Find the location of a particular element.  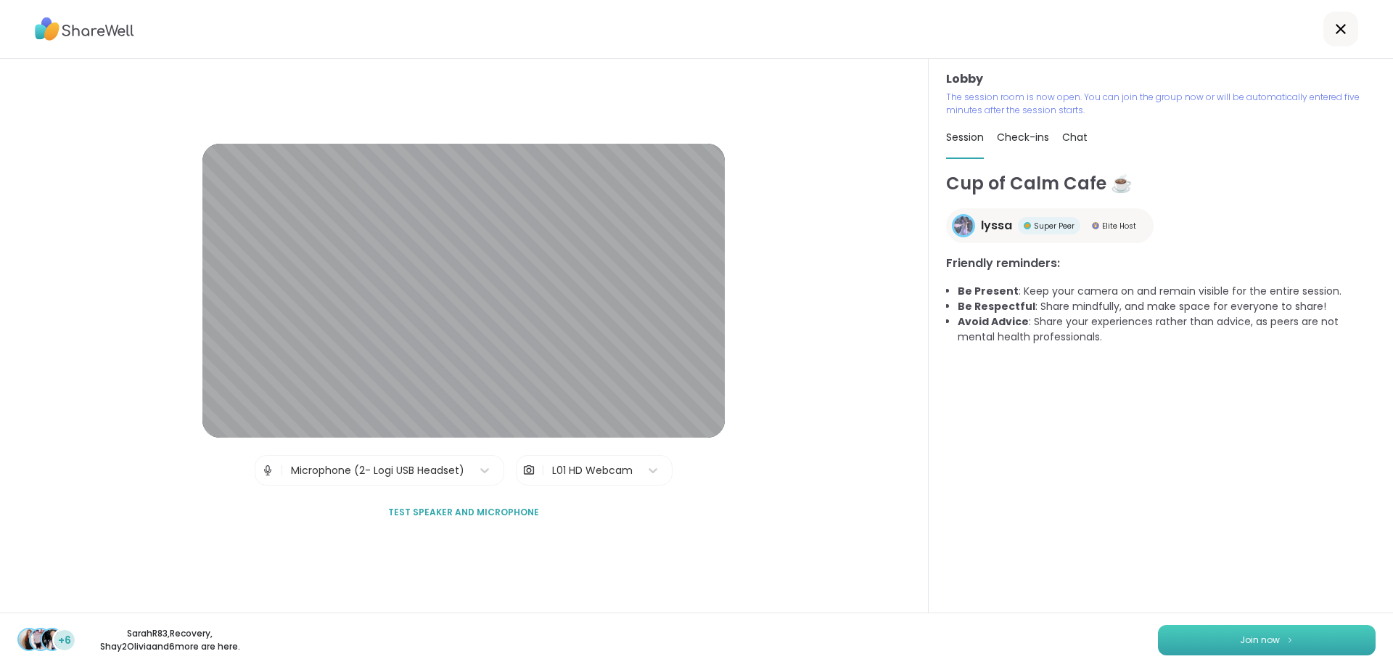

div: Microphone (2- Logi USB Headset) is located at coordinates (377, 470).